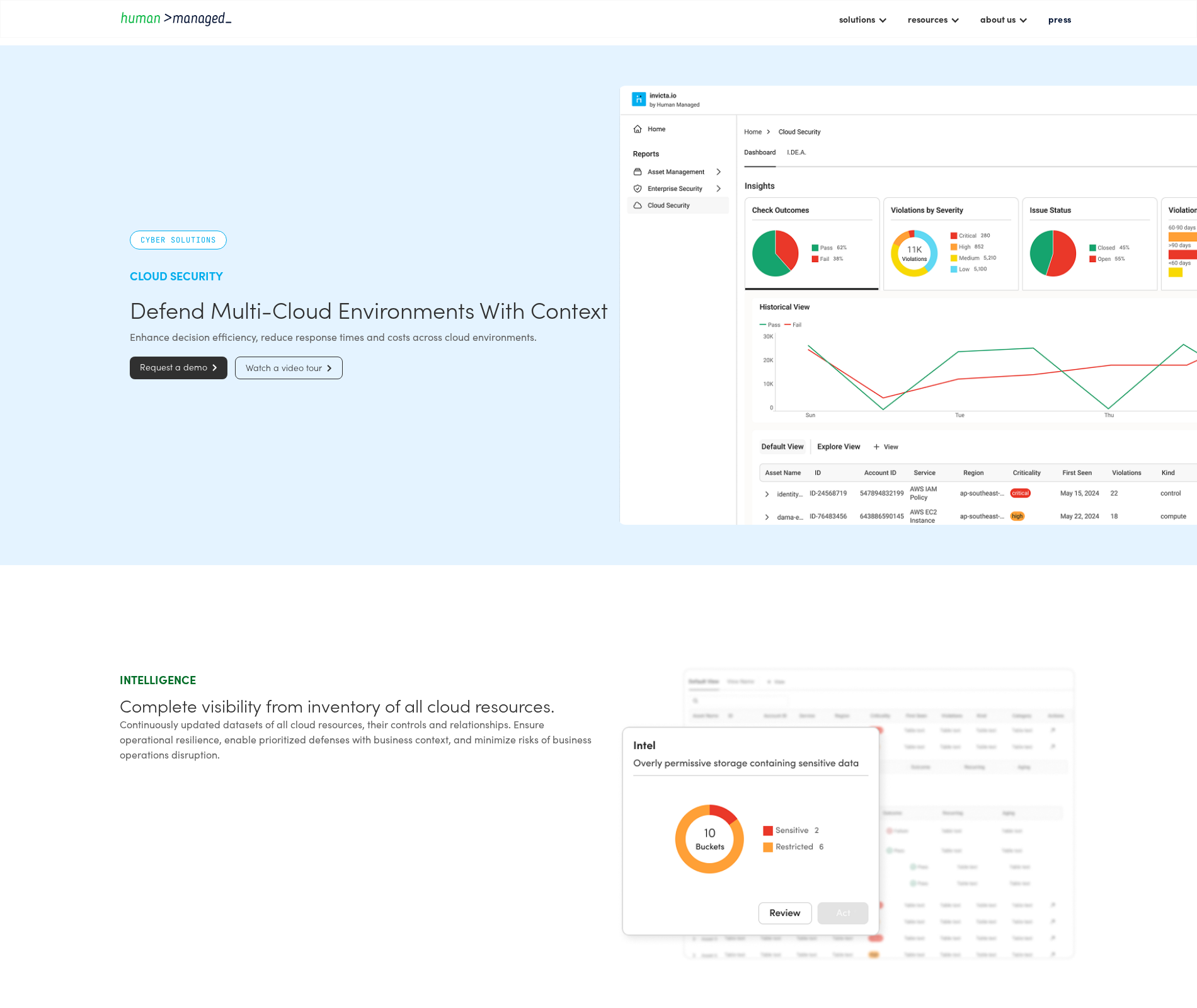 The image size is (1197, 1008). I want to click on h1: Defend Multi-Cloud Environments With Context, so click(369, 310).